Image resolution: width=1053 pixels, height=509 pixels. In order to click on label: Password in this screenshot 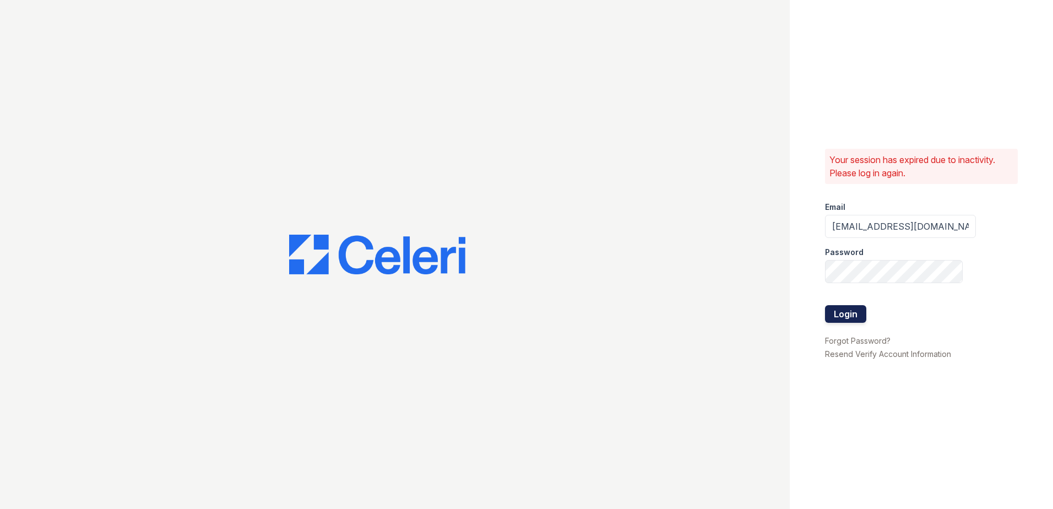, I will do `click(845, 252)`.